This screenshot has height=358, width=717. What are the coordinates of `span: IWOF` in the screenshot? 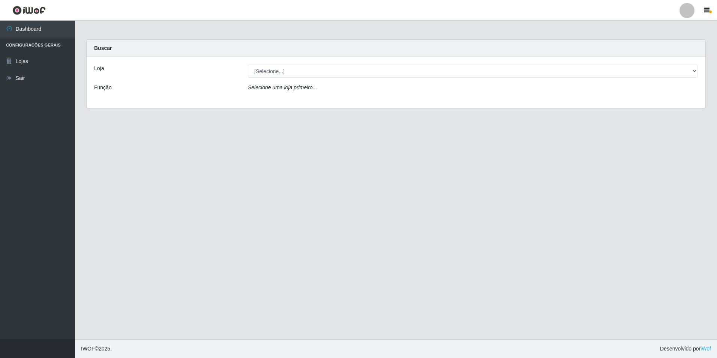 It's located at (88, 348).